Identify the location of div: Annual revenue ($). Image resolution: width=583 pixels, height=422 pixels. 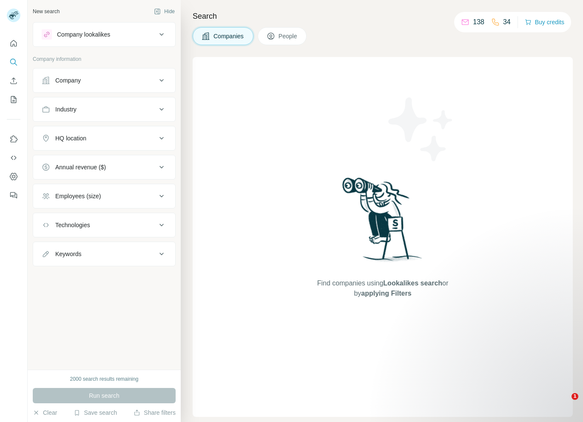
(80, 167).